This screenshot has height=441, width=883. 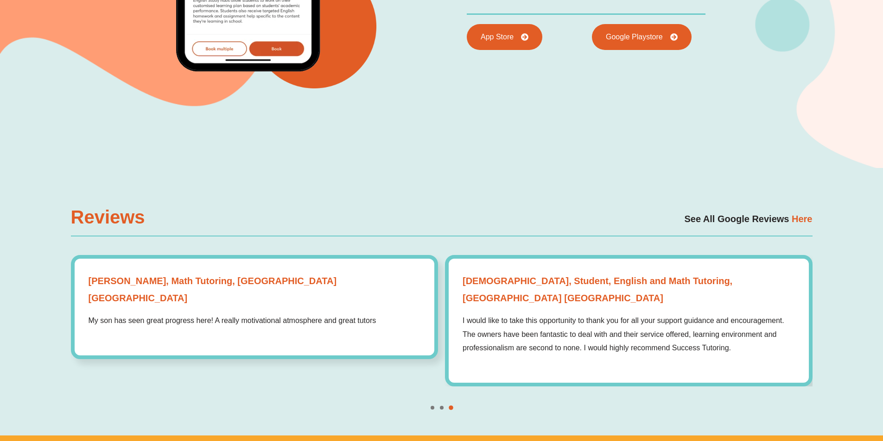 What do you see at coordinates (641, 37) in the screenshot?
I see `a: Google Playstore` at bounding box center [641, 37].